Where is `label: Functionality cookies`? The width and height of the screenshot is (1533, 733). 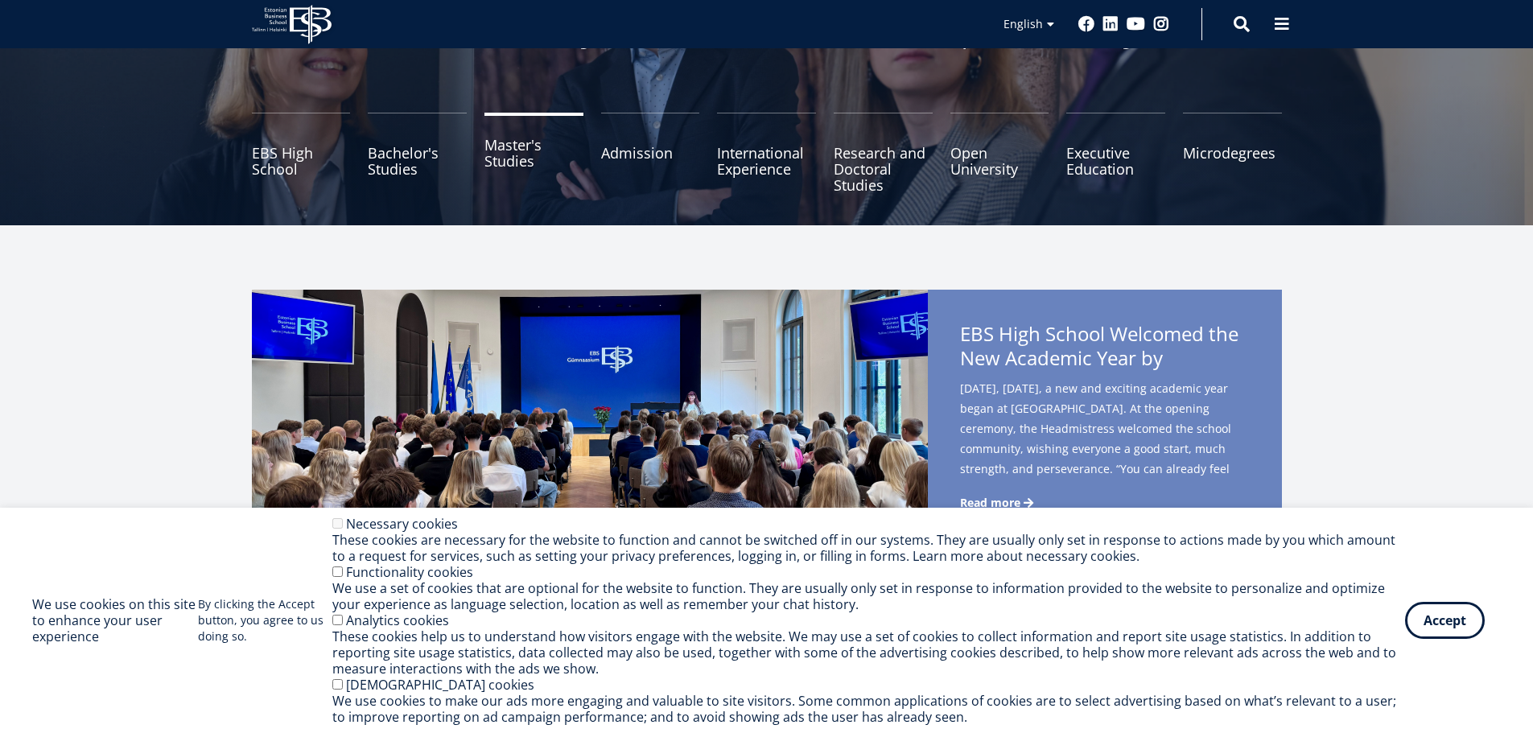
label: Functionality cookies is located at coordinates (410, 572).